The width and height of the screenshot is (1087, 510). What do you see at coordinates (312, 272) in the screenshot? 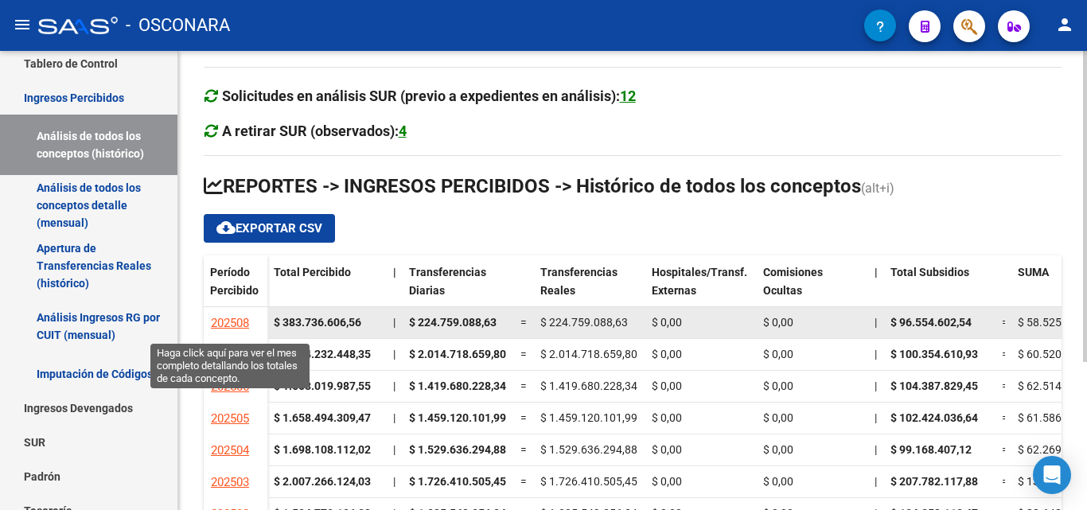
I see `span: Total Percibido` at bounding box center [312, 272].